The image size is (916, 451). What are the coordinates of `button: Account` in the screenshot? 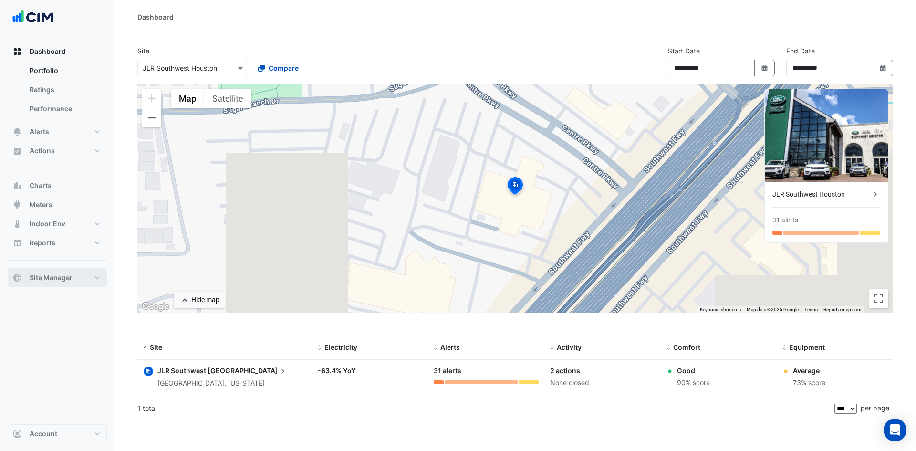 It's located at (57, 434).